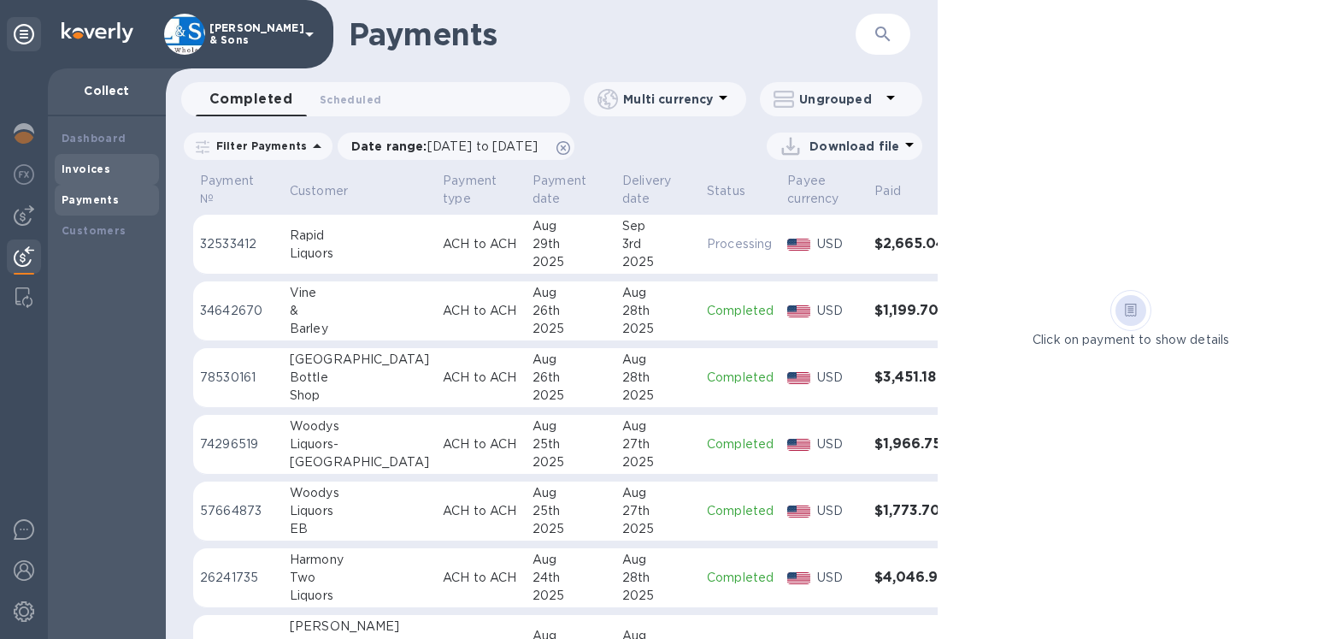 The height and width of the screenshot is (639, 1324). I want to click on p: Payment type, so click(469, 190).